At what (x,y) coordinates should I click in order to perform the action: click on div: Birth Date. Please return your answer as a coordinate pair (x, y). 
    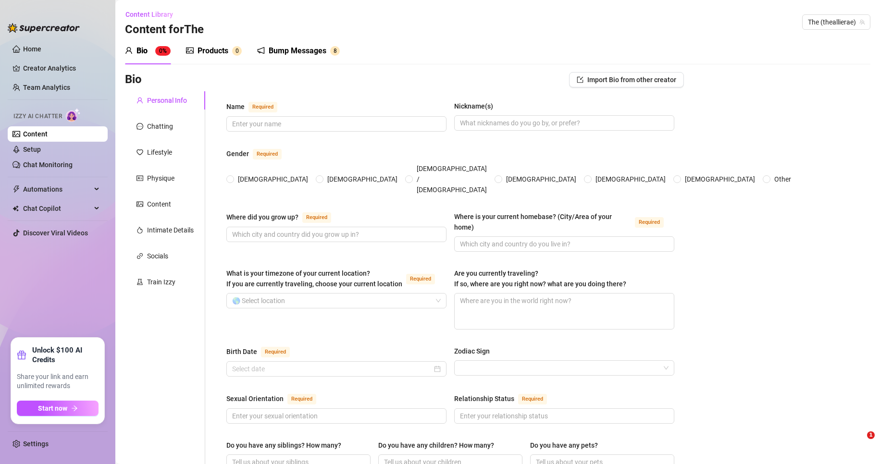
    Looking at the image, I should click on (242, 352).